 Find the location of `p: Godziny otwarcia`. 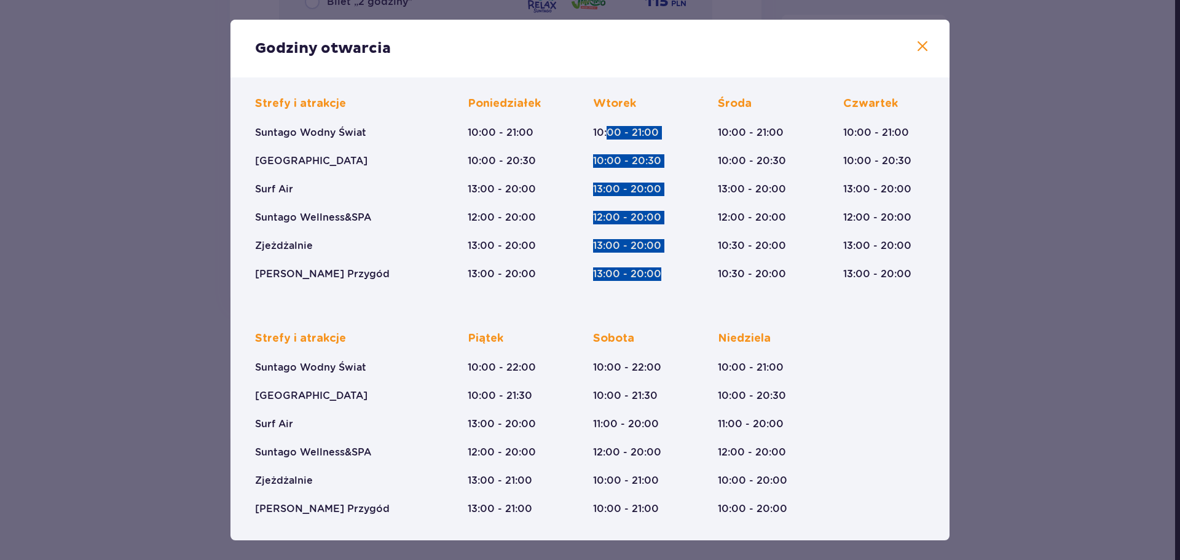

p: Godziny otwarcia is located at coordinates (323, 49).